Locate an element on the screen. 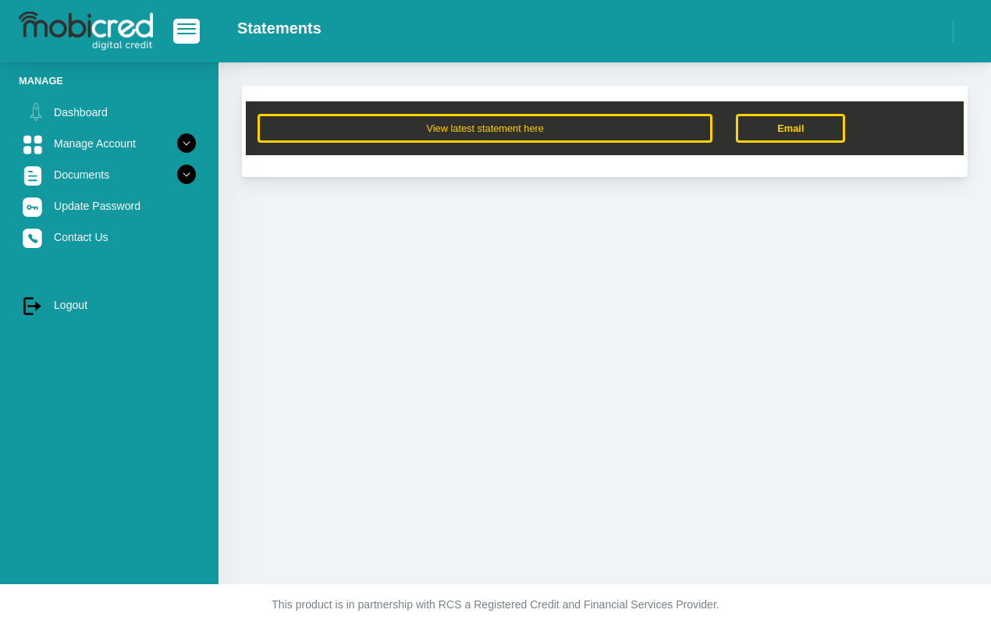  a: Update Password is located at coordinates (109, 206).